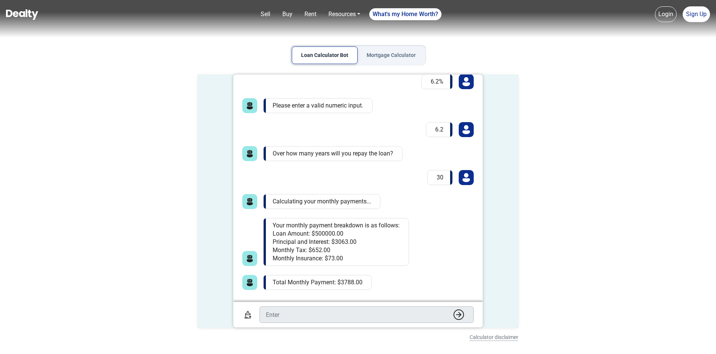 This screenshot has height=354, width=716. Describe the element at coordinates (325, 55) in the screenshot. I see `button: Loan Calculator Bot` at that location.